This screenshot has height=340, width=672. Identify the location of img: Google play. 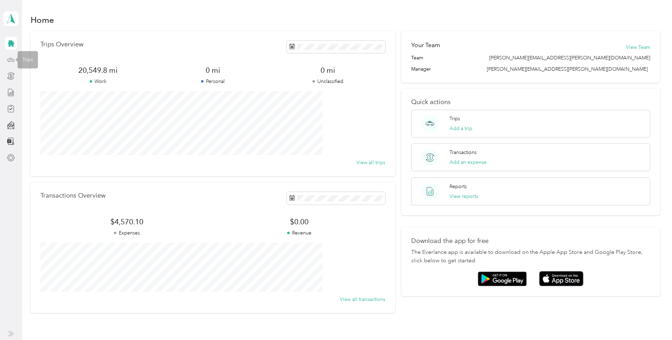
(502, 279).